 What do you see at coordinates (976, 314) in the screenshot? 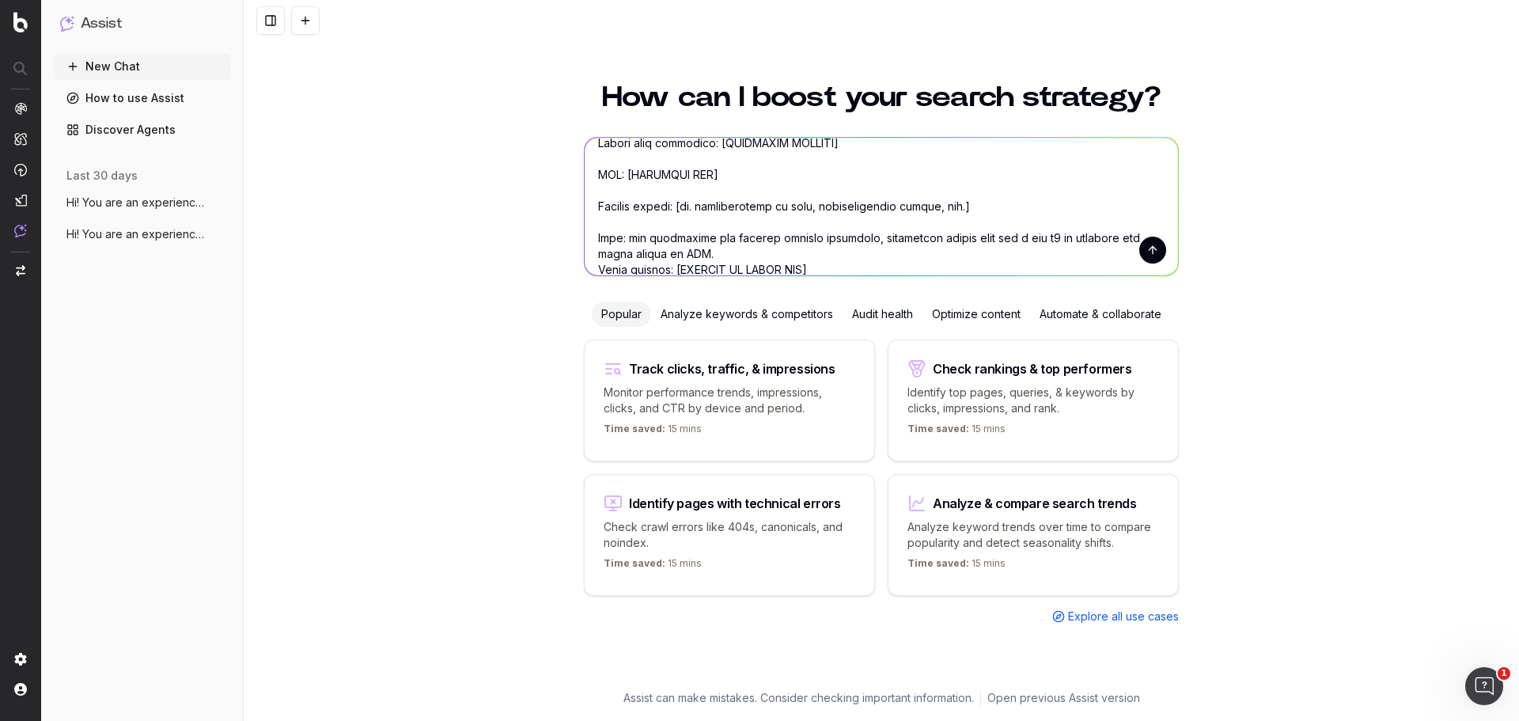
I see `div: Optimize content` at bounding box center [976, 314].